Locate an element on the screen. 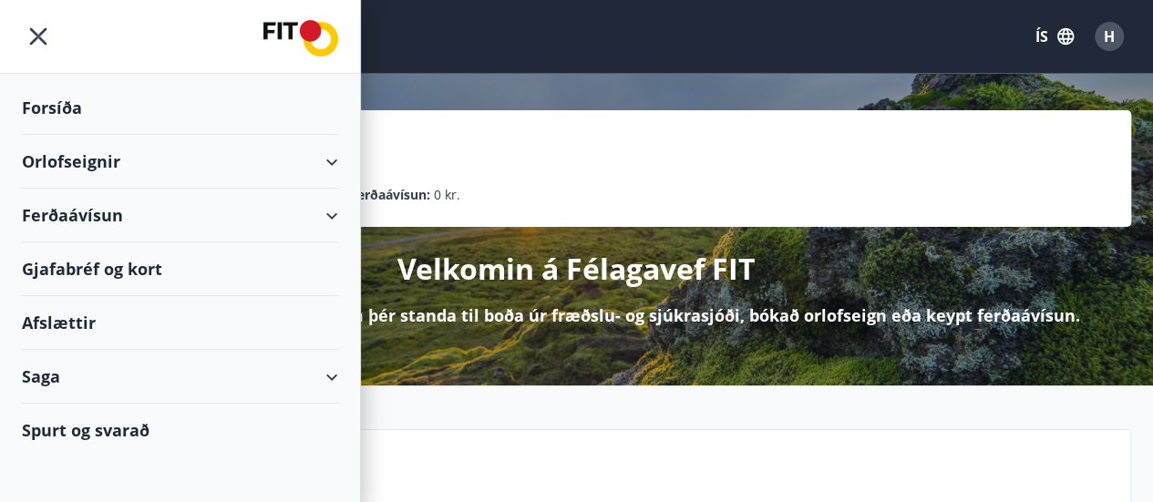 Image resolution: width=1153 pixels, height=502 pixels. div: Forsíða is located at coordinates (180, 108).